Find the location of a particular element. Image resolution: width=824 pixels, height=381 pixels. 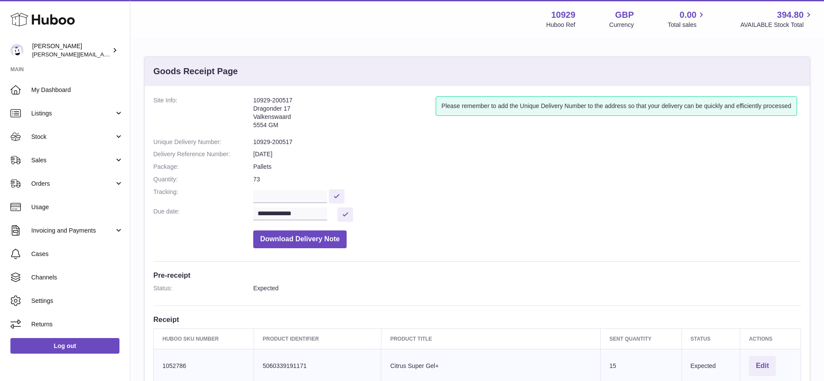

span: Usage is located at coordinates (77, 207).